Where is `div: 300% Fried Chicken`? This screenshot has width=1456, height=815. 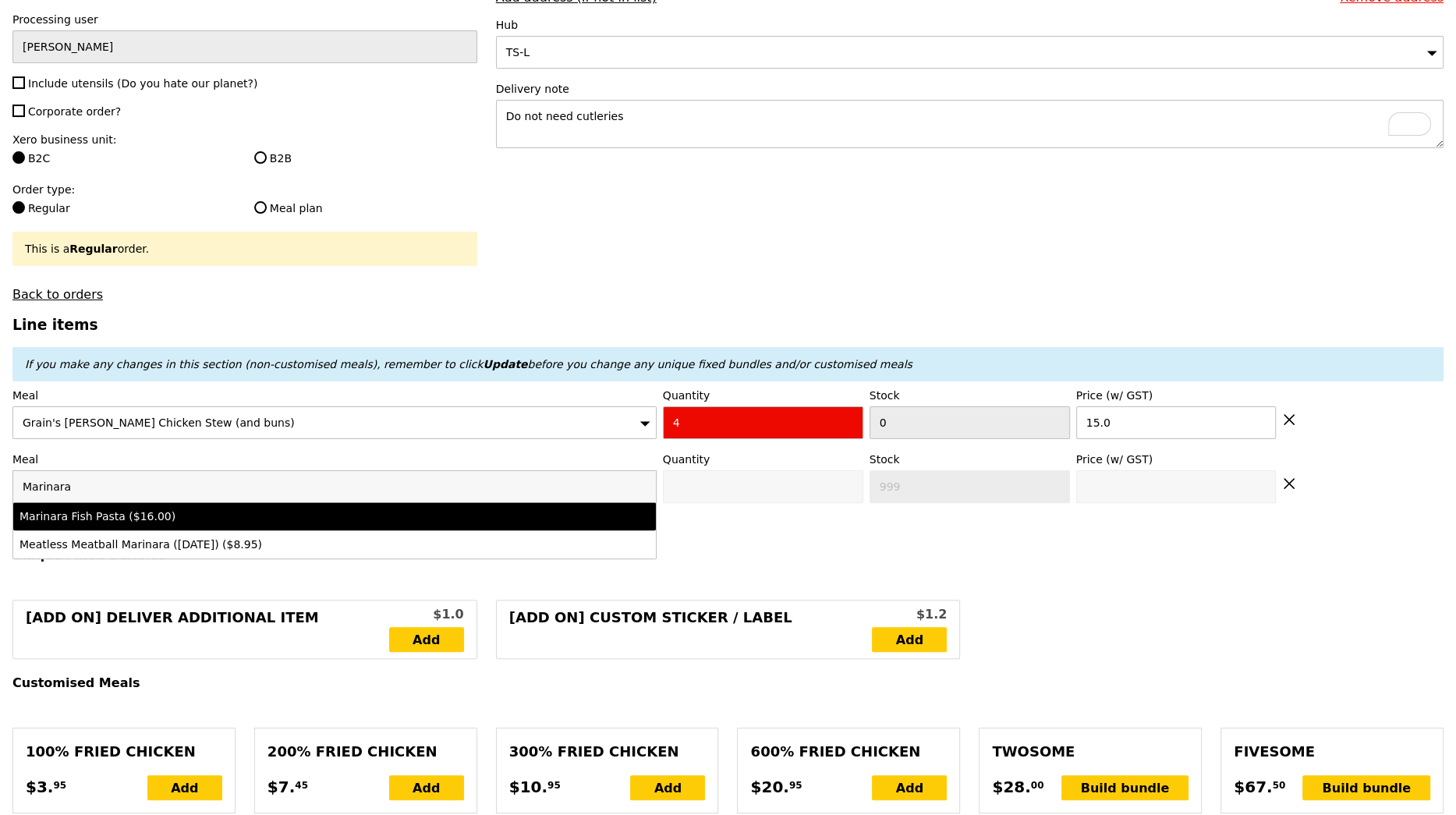
div: 300% Fried Chicken is located at coordinates (608, 752).